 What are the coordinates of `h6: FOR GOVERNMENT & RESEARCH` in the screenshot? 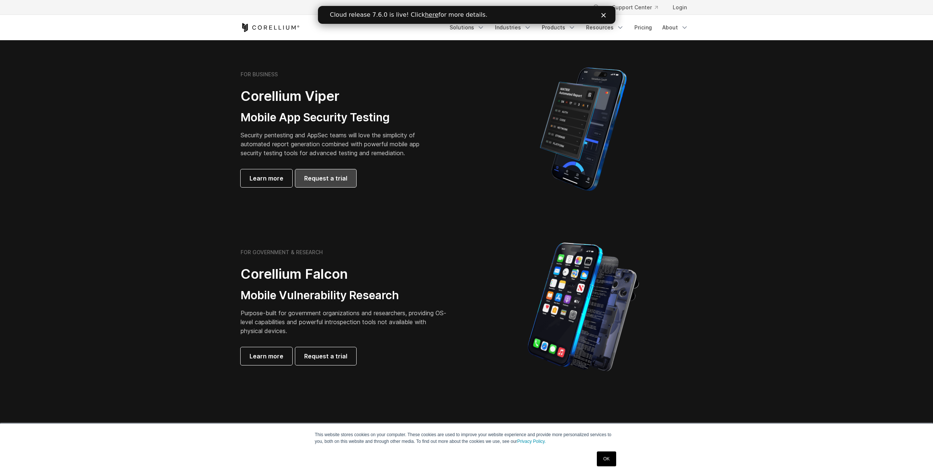 It's located at (282, 252).